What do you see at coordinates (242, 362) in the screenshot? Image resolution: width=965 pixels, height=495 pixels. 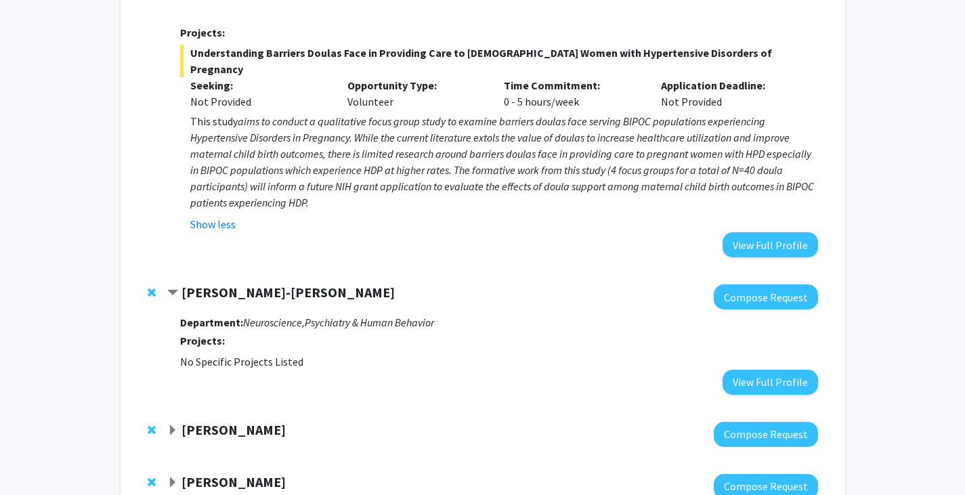 I see `span: No Specific Projects Listed` at bounding box center [242, 362].